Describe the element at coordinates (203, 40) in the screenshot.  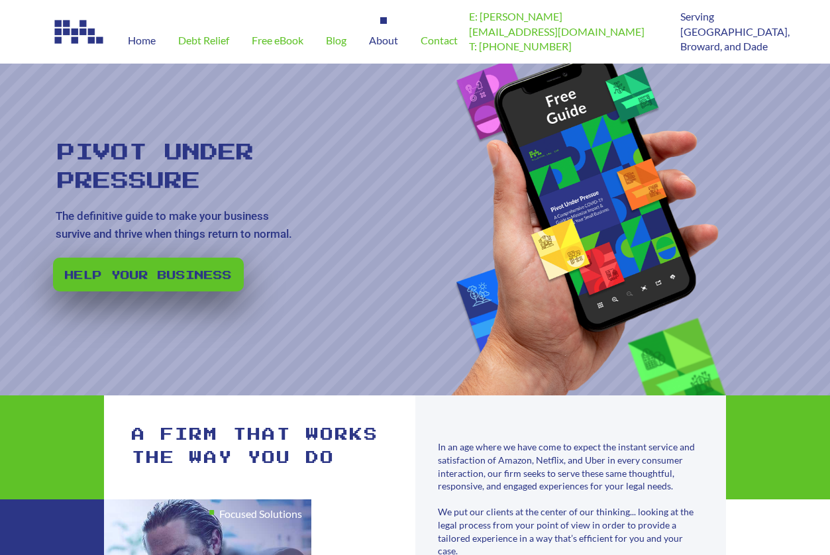
I see `a: Debt Relief` at that location.